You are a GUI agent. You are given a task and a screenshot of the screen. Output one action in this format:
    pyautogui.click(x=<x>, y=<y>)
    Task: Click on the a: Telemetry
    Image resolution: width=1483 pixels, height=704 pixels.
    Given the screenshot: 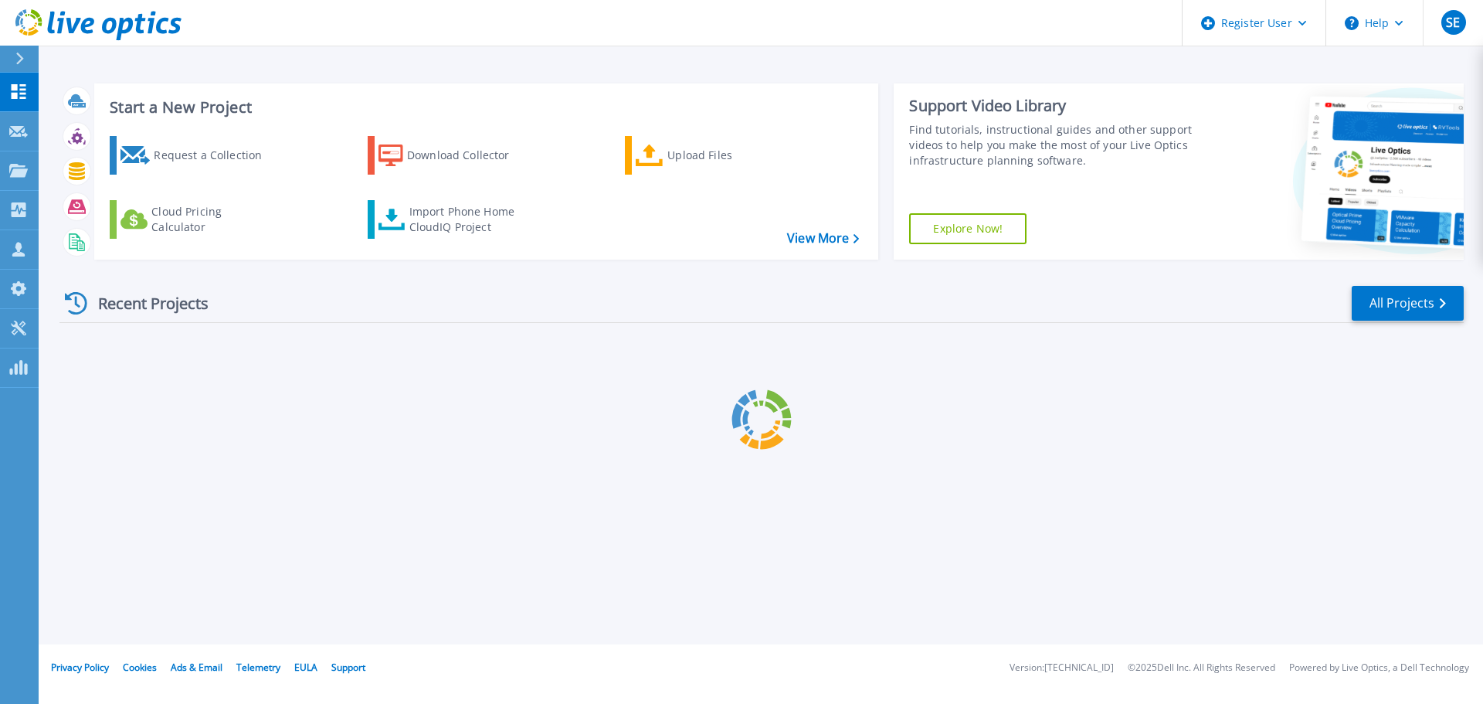 What is the action you would take?
    pyautogui.click(x=258, y=667)
    